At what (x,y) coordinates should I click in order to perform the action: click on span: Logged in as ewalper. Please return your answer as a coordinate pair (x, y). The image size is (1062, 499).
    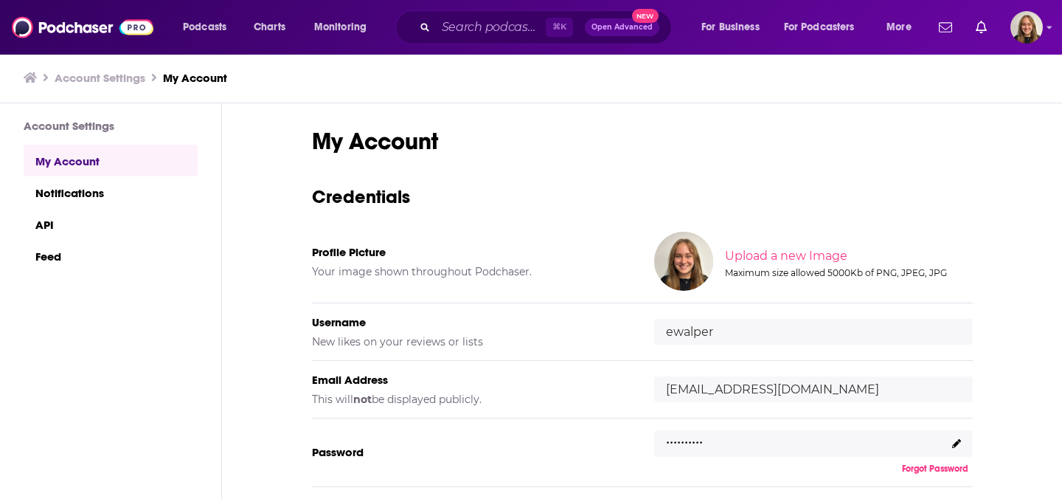
    Looking at the image, I should click on (1027, 27).